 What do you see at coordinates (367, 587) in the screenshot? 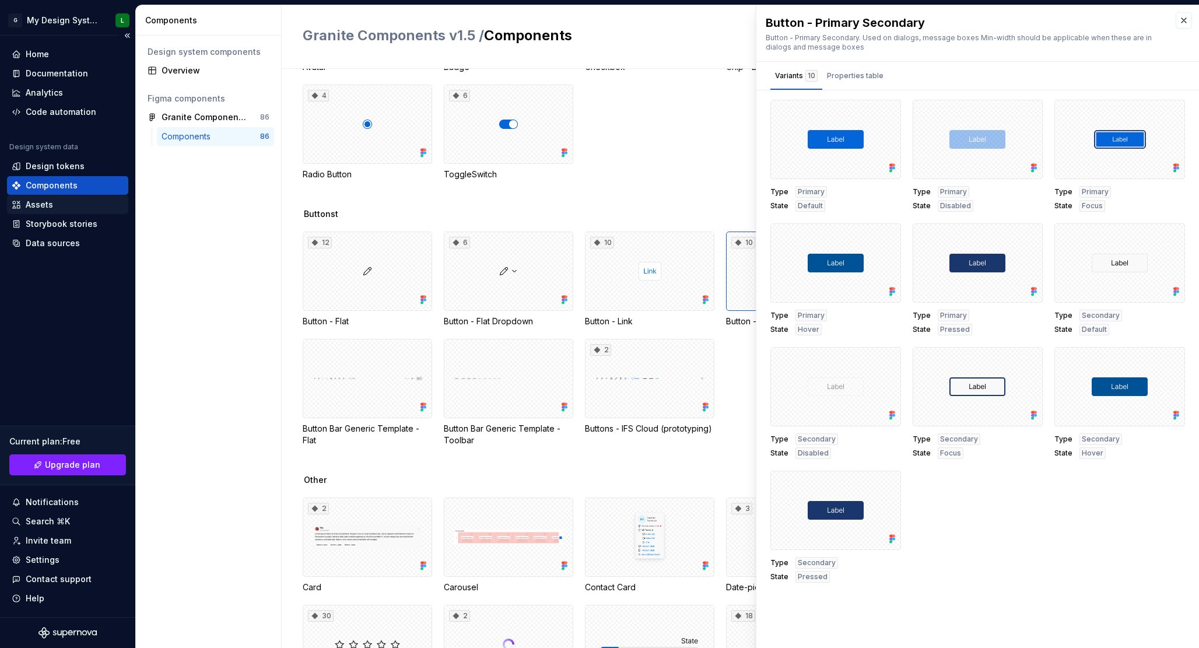
I see `div: Card` at bounding box center [367, 587].